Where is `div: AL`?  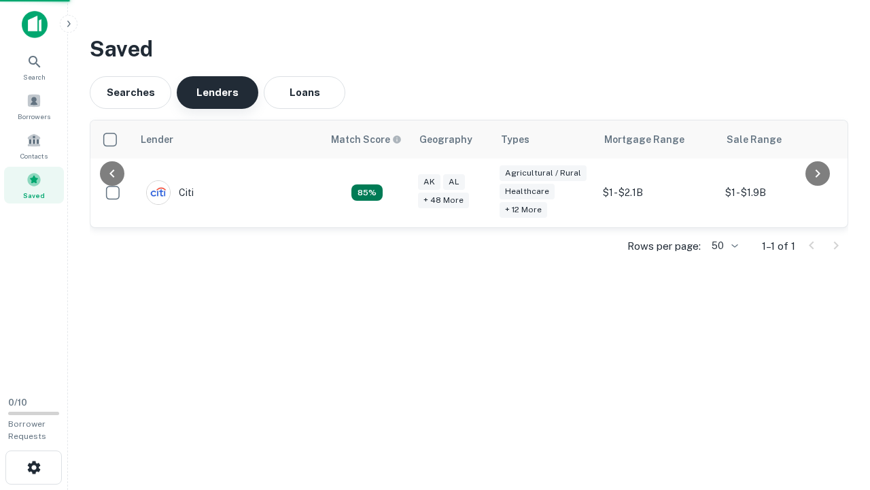
div: AL is located at coordinates (454, 182).